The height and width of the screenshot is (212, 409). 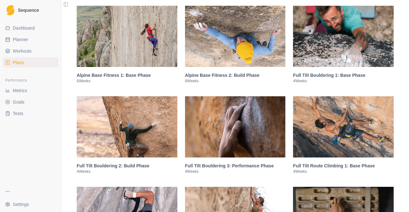 I want to click on span: Sequence, so click(x=28, y=10).